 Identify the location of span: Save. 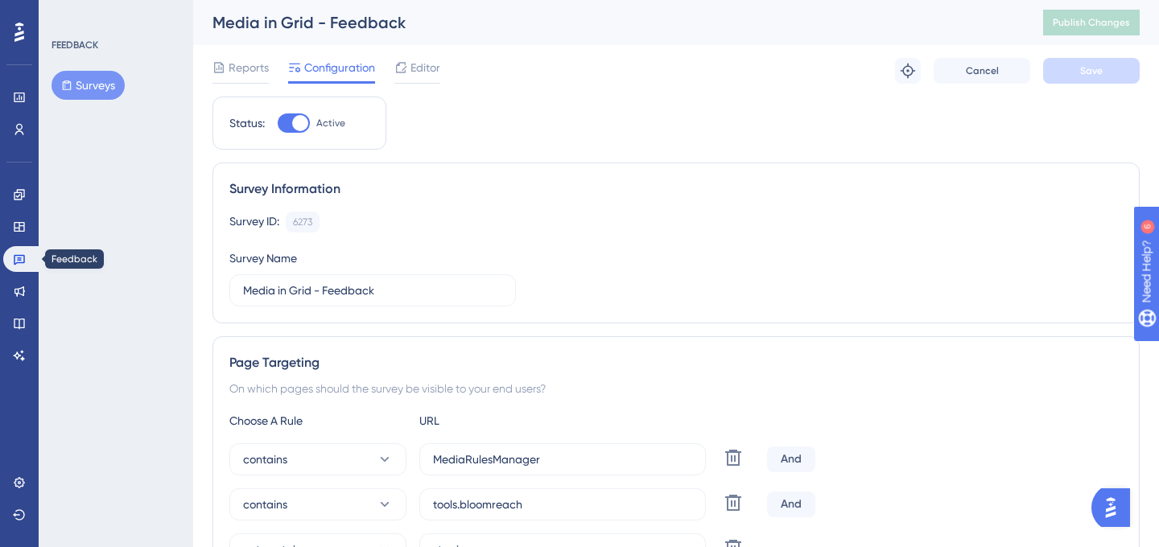
(1092, 71).